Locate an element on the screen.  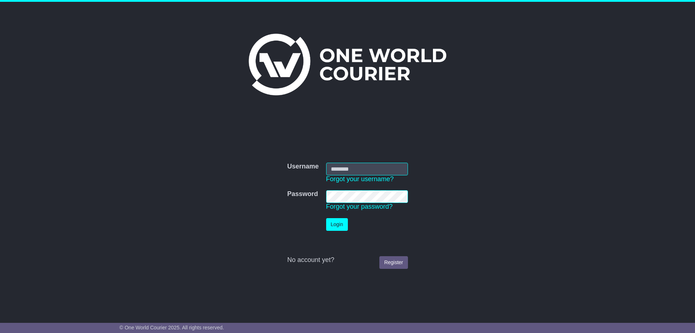
a: Forgot your password? is located at coordinates (360, 206).